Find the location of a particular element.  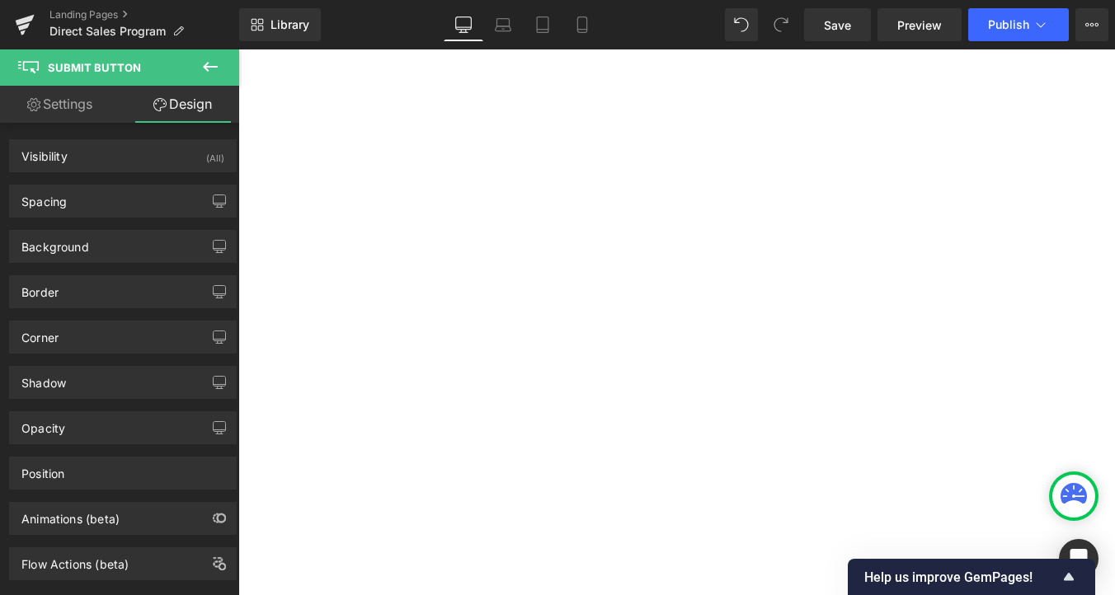

a: Design is located at coordinates (182, 104).